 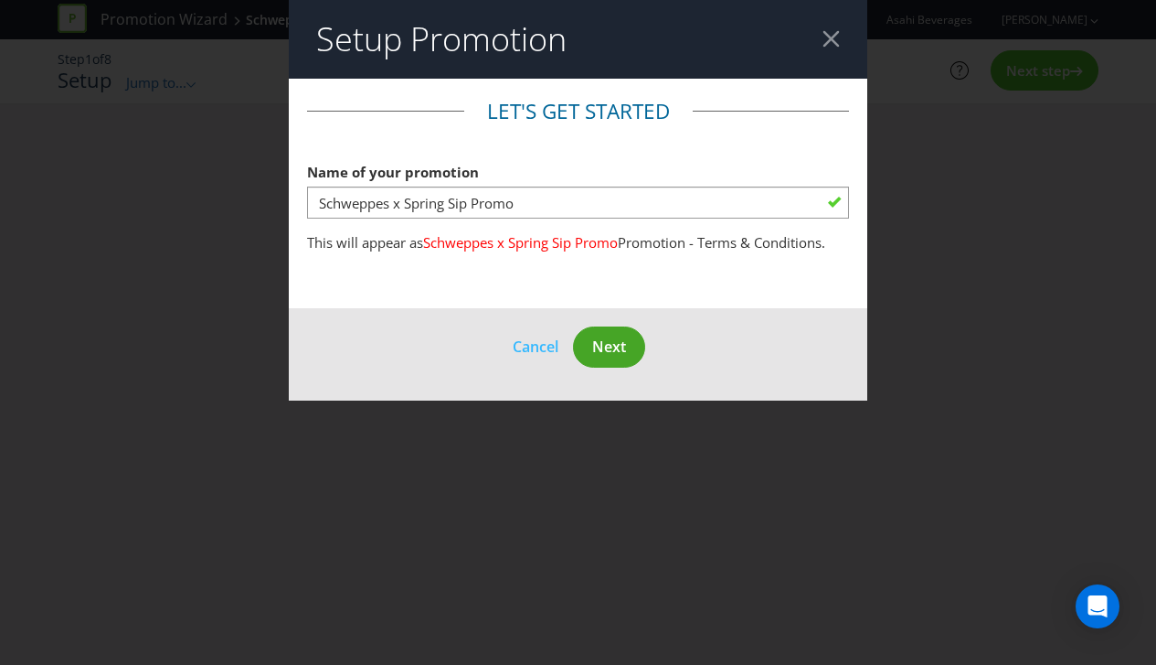 What do you see at coordinates (609, 346) in the screenshot?
I see `span: Next` at bounding box center [609, 346].